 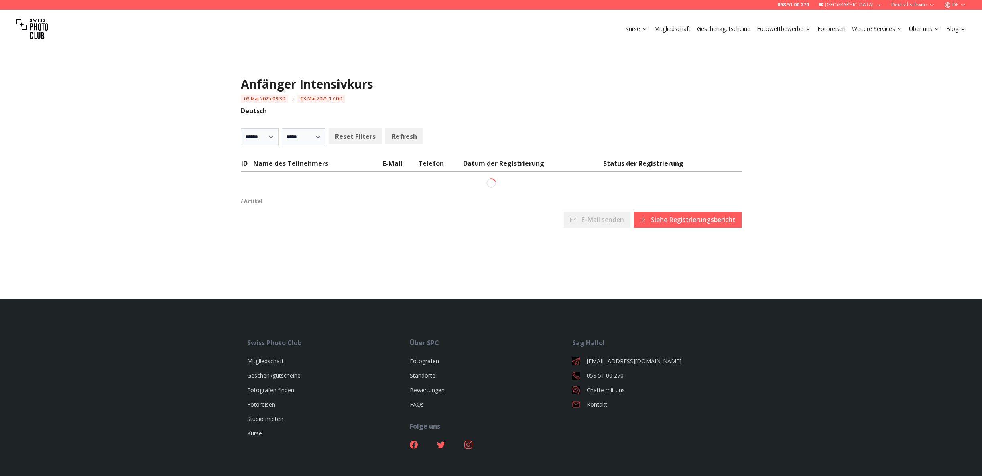 What do you see at coordinates (597, 220) in the screenshot?
I see `button: E-Mail senden` at bounding box center [597, 220].